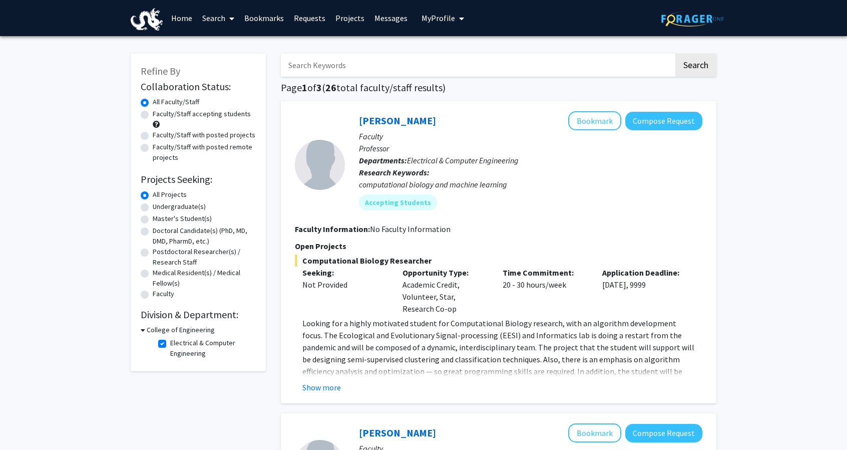  I want to click on h2: Collaboration Status:, so click(198, 87).